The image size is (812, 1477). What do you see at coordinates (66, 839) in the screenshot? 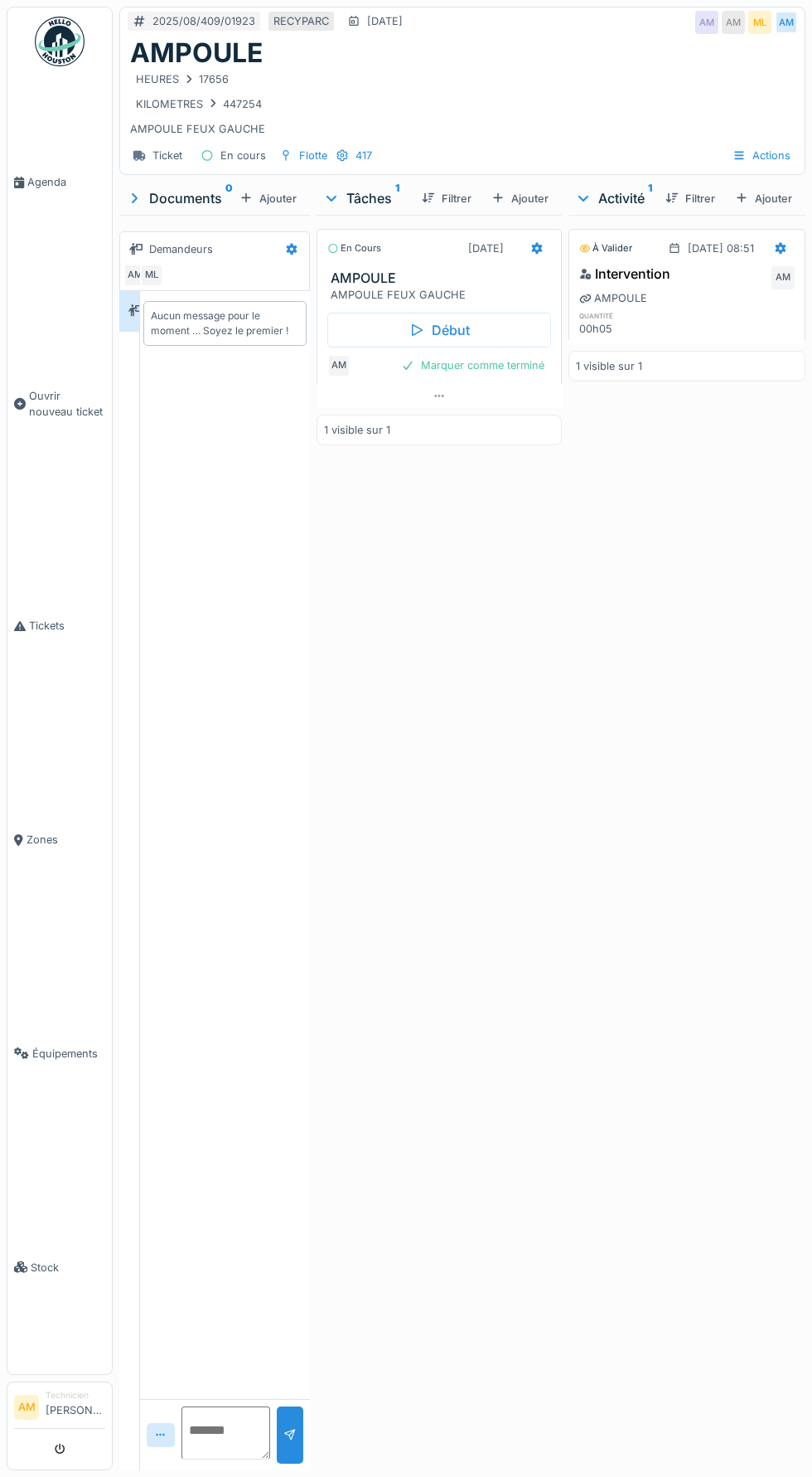
I see `span: Zones` at bounding box center [66, 839].